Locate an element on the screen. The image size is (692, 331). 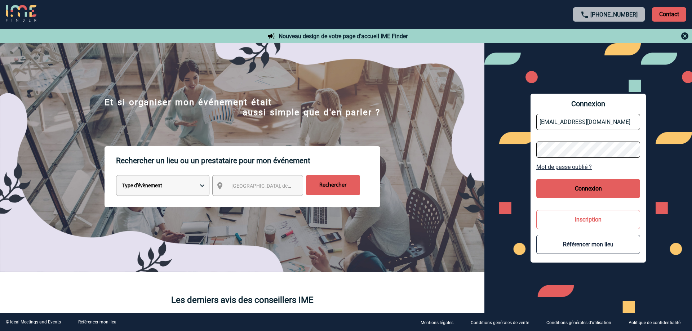
input: Rechercher is located at coordinates (333, 185).